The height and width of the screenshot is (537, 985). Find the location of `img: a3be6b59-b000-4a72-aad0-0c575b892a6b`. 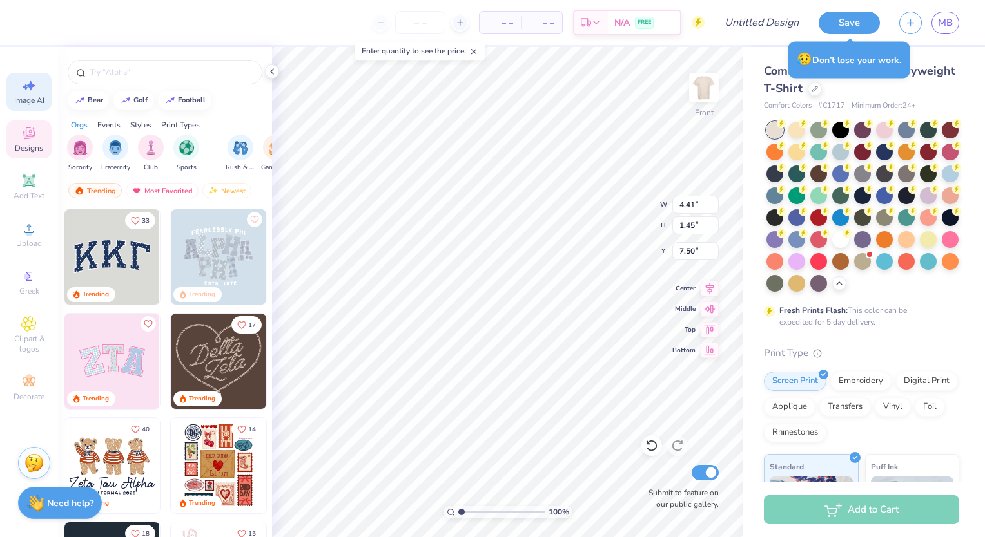

img: a3be6b59-b000-4a72-aad0-0c575b892a6b is located at coordinates (112, 466).